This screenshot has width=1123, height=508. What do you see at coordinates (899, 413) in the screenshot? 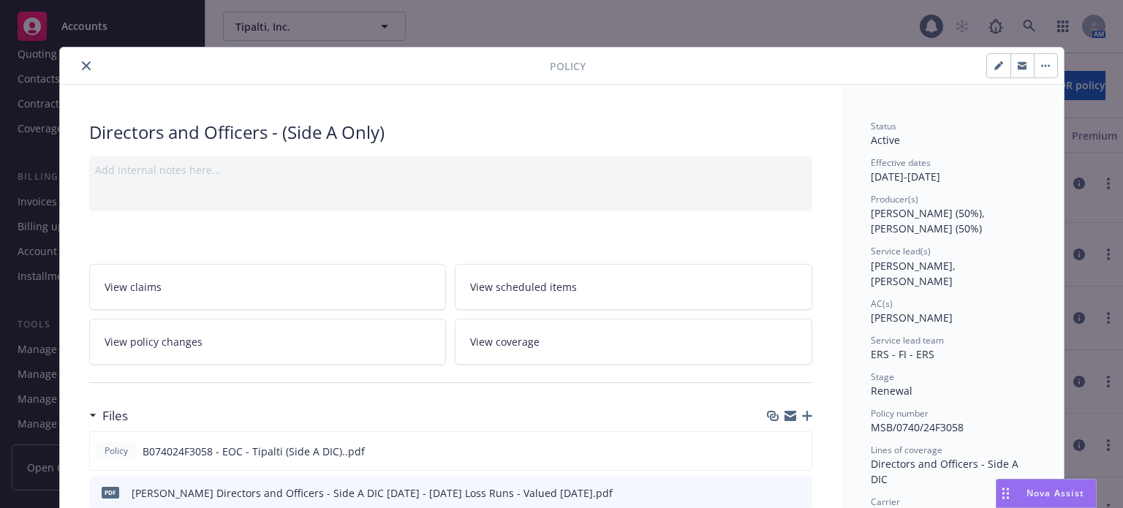
I see `span: Policy number` at bounding box center [899, 413].